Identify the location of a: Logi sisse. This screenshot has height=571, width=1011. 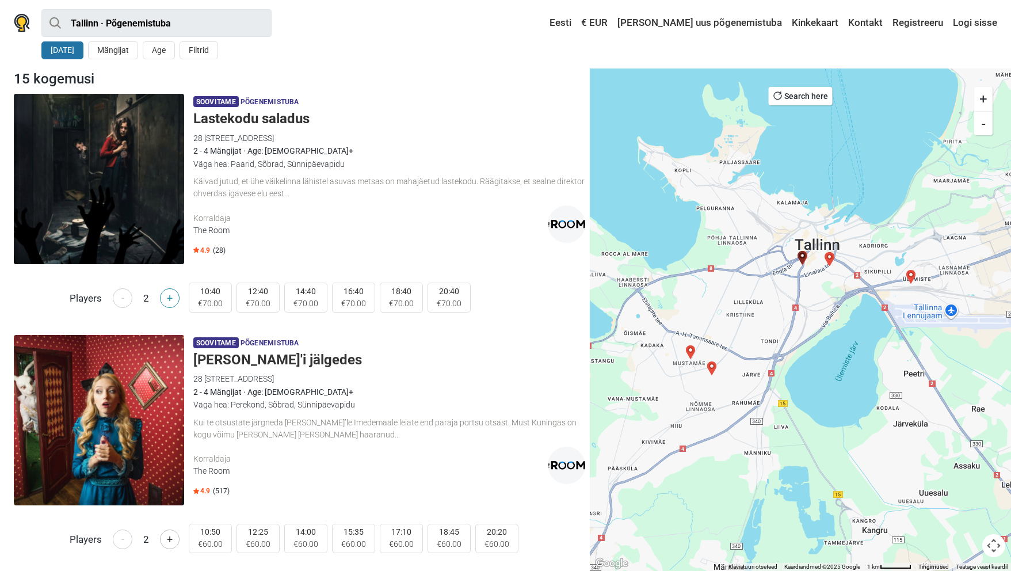
(974, 23).